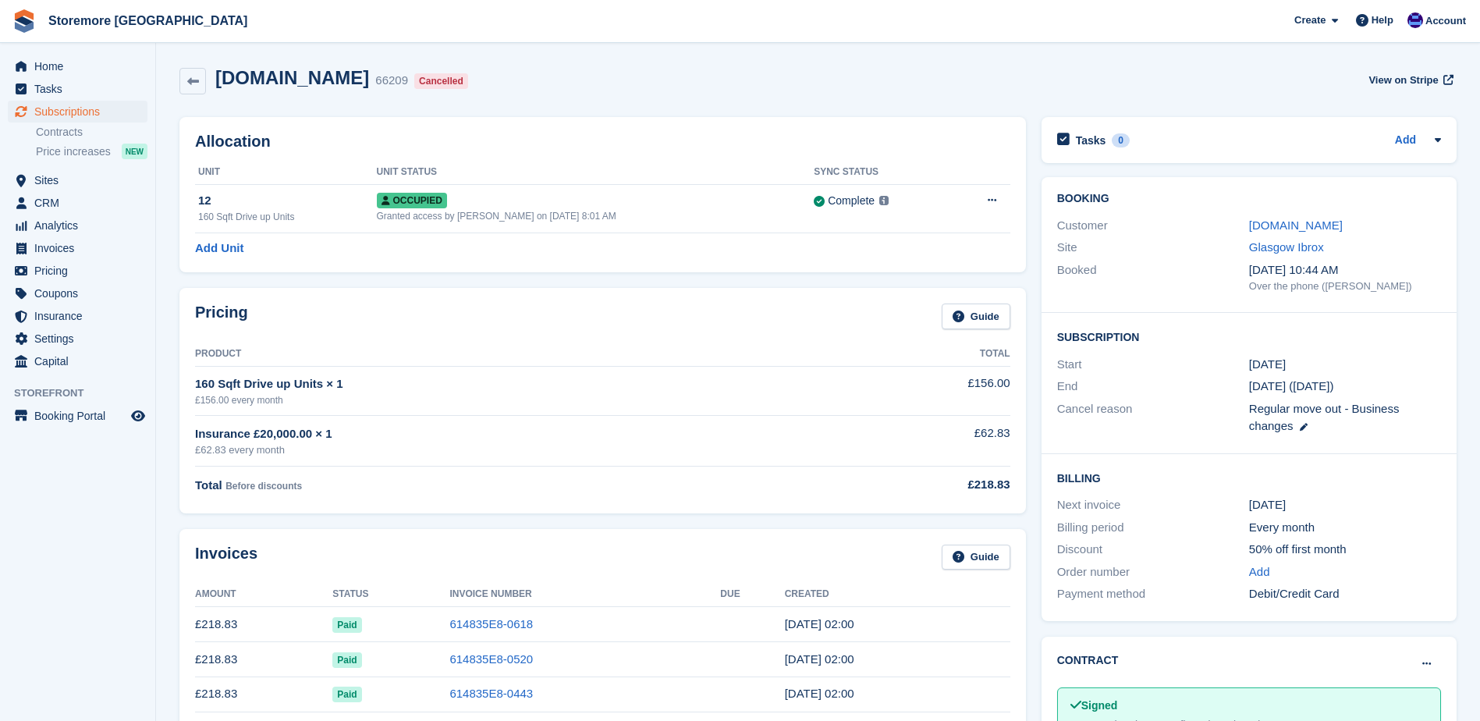 The image size is (1480, 721). What do you see at coordinates (1345, 549) in the screenshot?
I see `div: 50% off first month` at bounding box center [1345, 549].